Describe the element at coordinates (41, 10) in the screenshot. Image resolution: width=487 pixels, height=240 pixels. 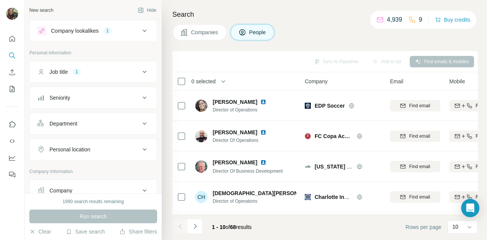
I see `div: New search` at that location.